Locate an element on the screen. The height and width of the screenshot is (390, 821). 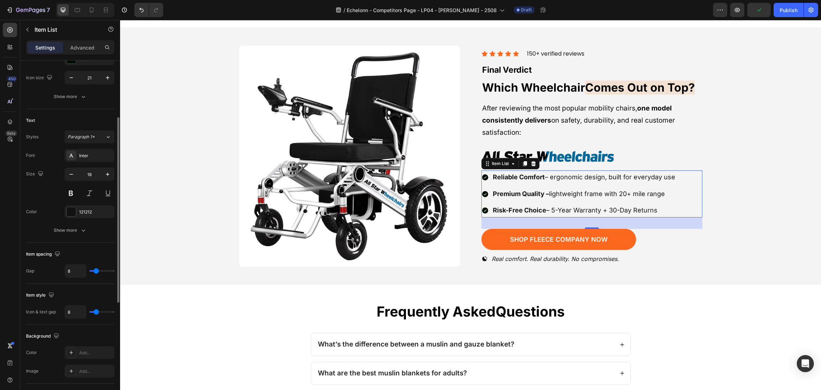
div: Font is located at coordinates (30, 155).